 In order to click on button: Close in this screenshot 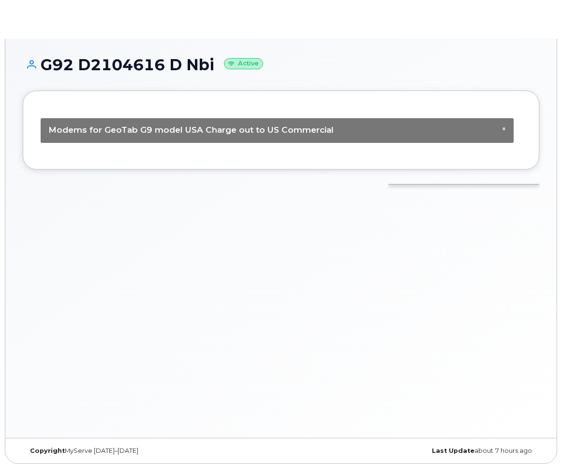, I will do `click(504, 129)`.